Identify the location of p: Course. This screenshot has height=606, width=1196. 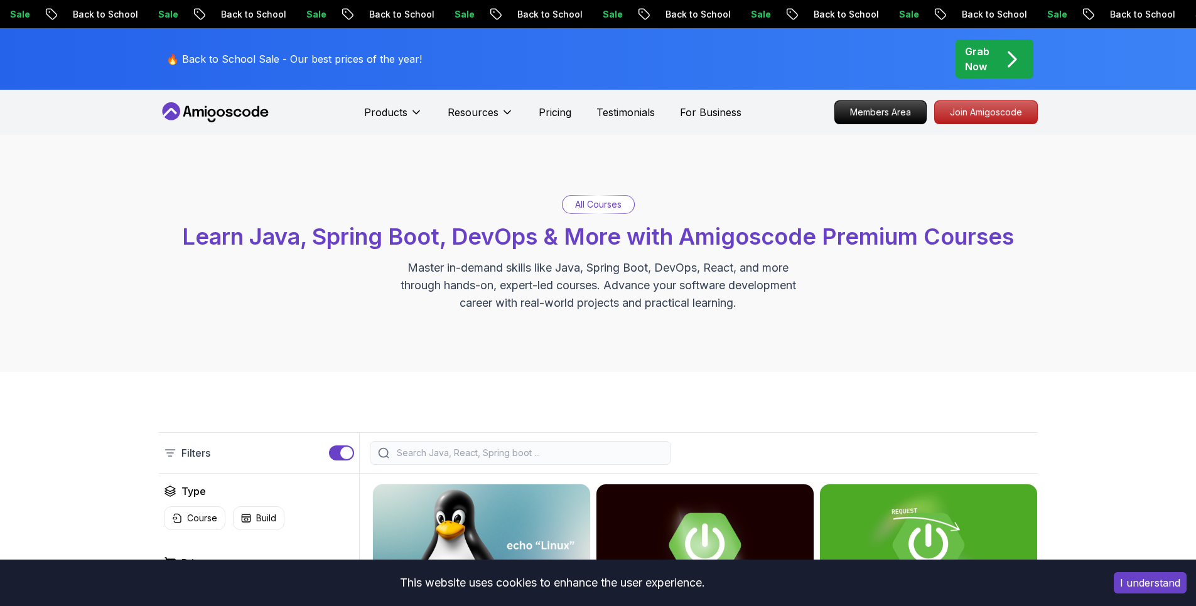
(202, 519).